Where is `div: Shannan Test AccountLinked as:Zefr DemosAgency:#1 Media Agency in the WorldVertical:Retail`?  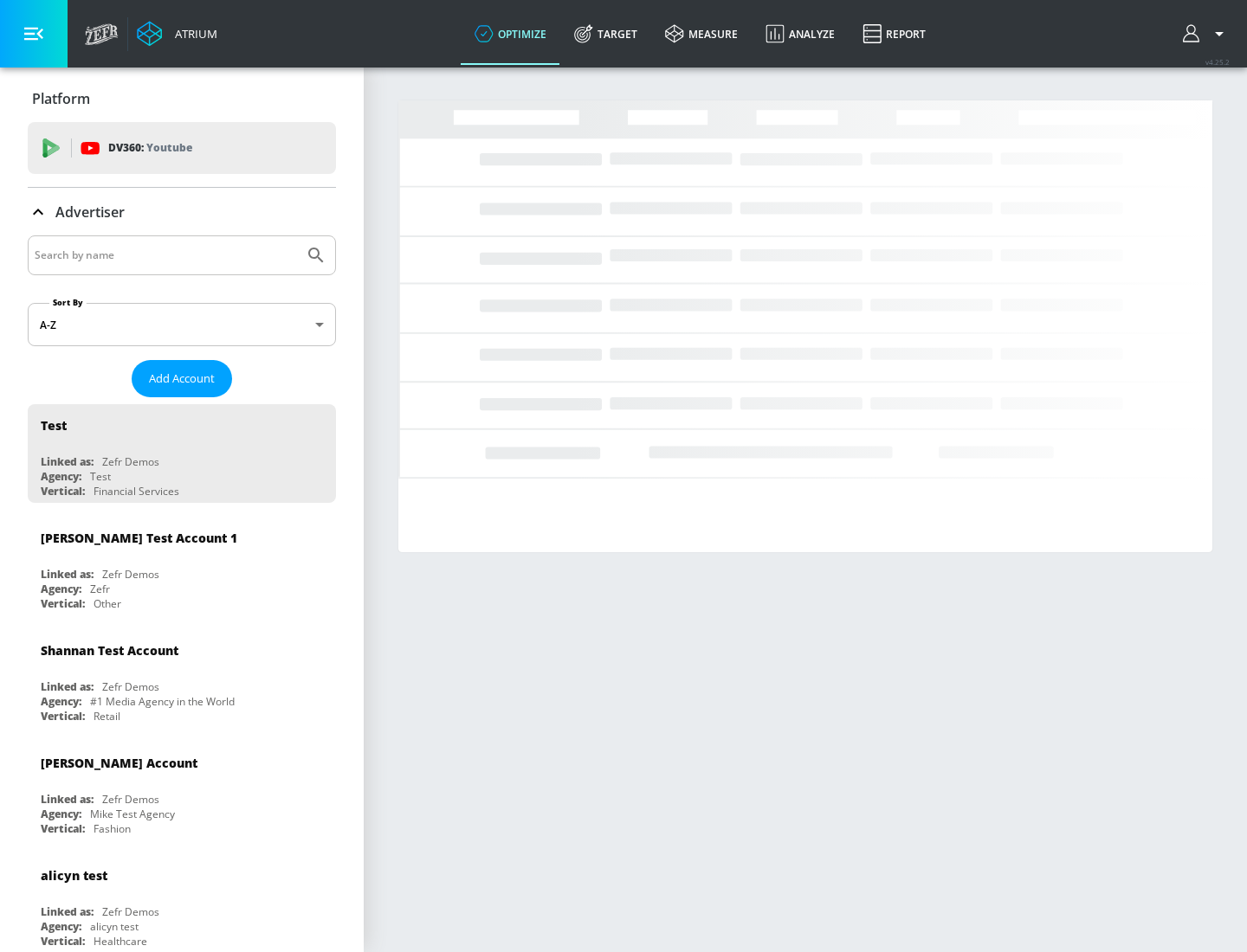
div: Shannan Test AccountLinked as:Zefr DemosAgency:#1 Media Agency in the WorldVertical:Retail is located at coordinates (182, 679).